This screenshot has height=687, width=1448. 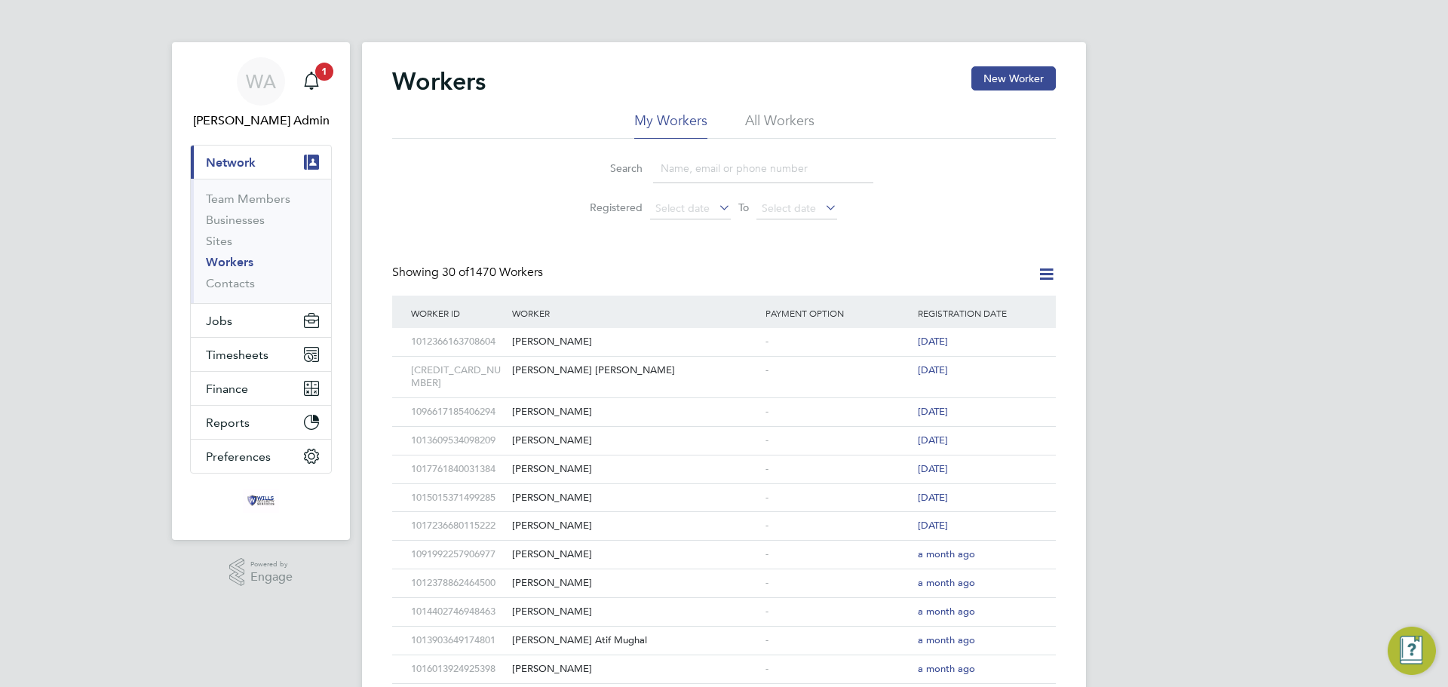 I want to click on div: 1096617185406294, so click(x=458, y=412).